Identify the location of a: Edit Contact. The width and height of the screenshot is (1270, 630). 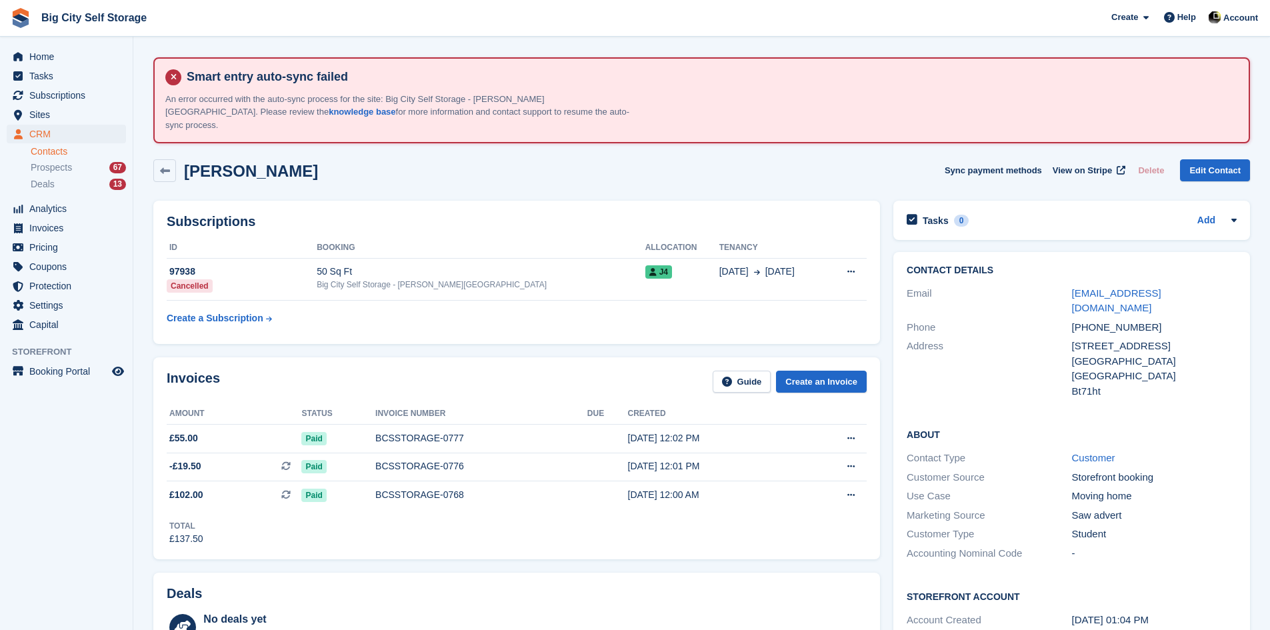
(1215, 170).